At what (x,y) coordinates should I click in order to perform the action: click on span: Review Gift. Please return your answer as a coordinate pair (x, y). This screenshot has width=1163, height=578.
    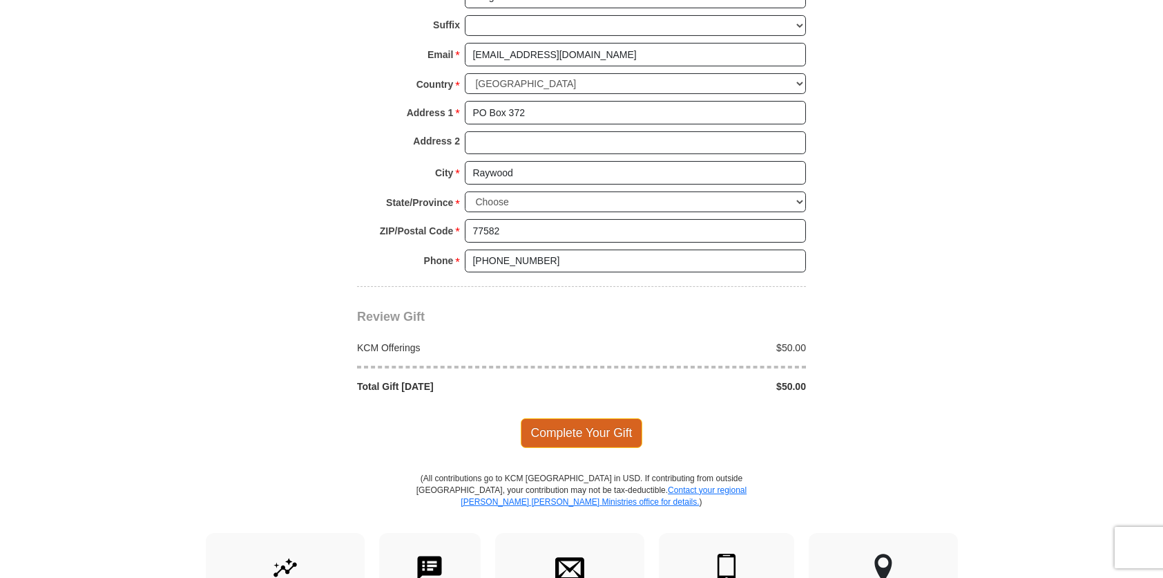
    Looking at the image, I should click on (391, 316).